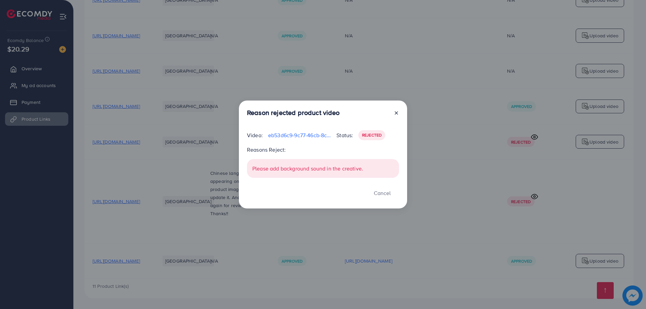 The width and height of the screenshot is (646, 309). Describe the element at coordinates (299, 135) in the screenshot. I see `p: eb53d6c9-9c77-46cb-8caa-727cc0c4d0ad-1759795320287.mp4` at that location.